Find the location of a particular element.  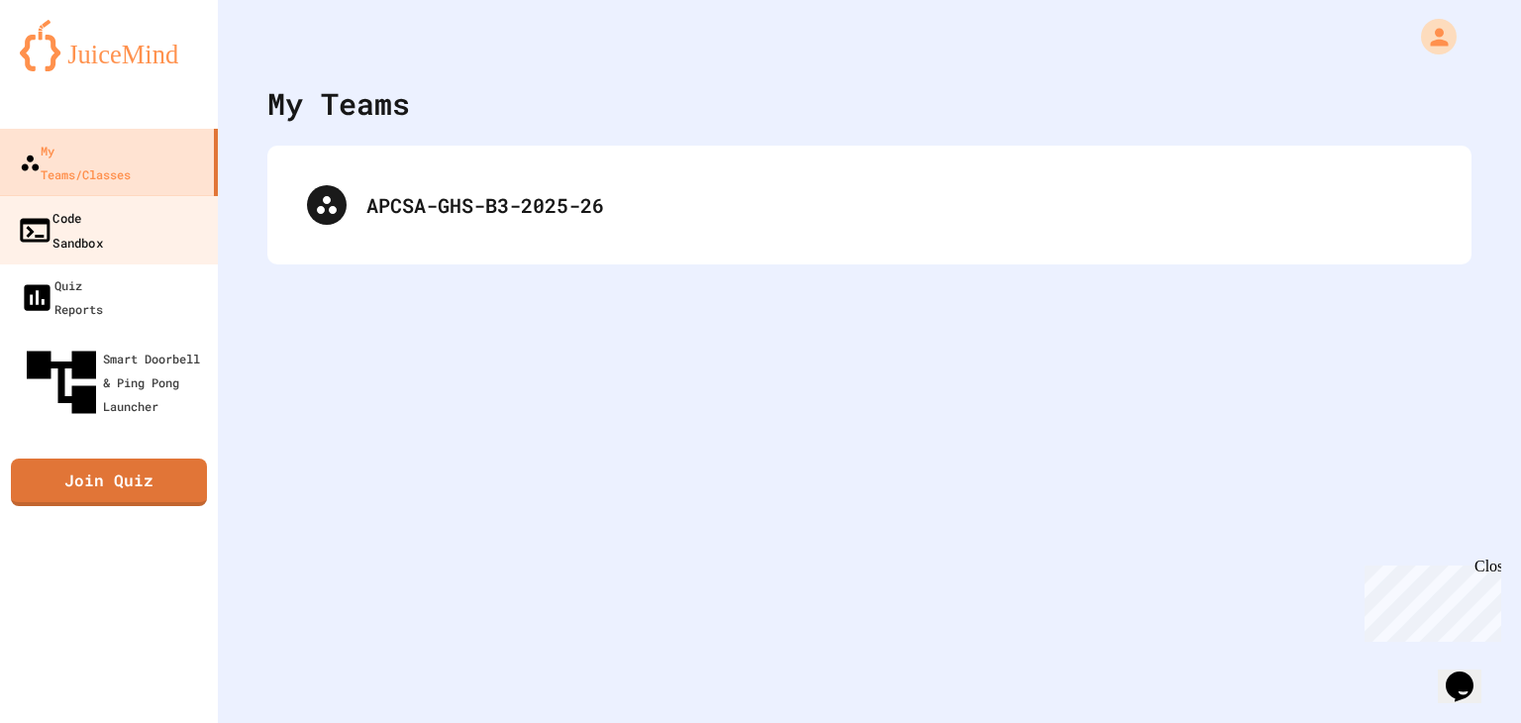

div: Quiz Reports is located at coordinates (61, 297).